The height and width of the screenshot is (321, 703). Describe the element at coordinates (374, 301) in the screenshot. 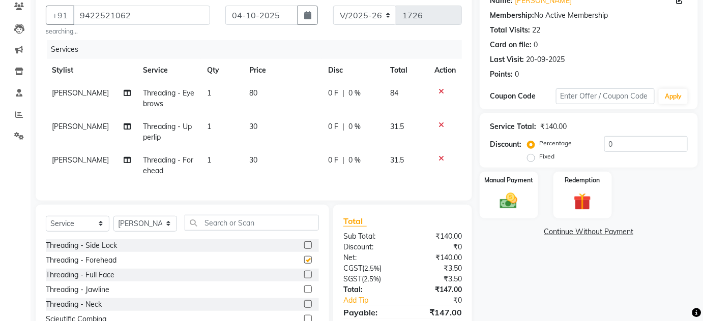

I see `a: Add Tip` at that location.